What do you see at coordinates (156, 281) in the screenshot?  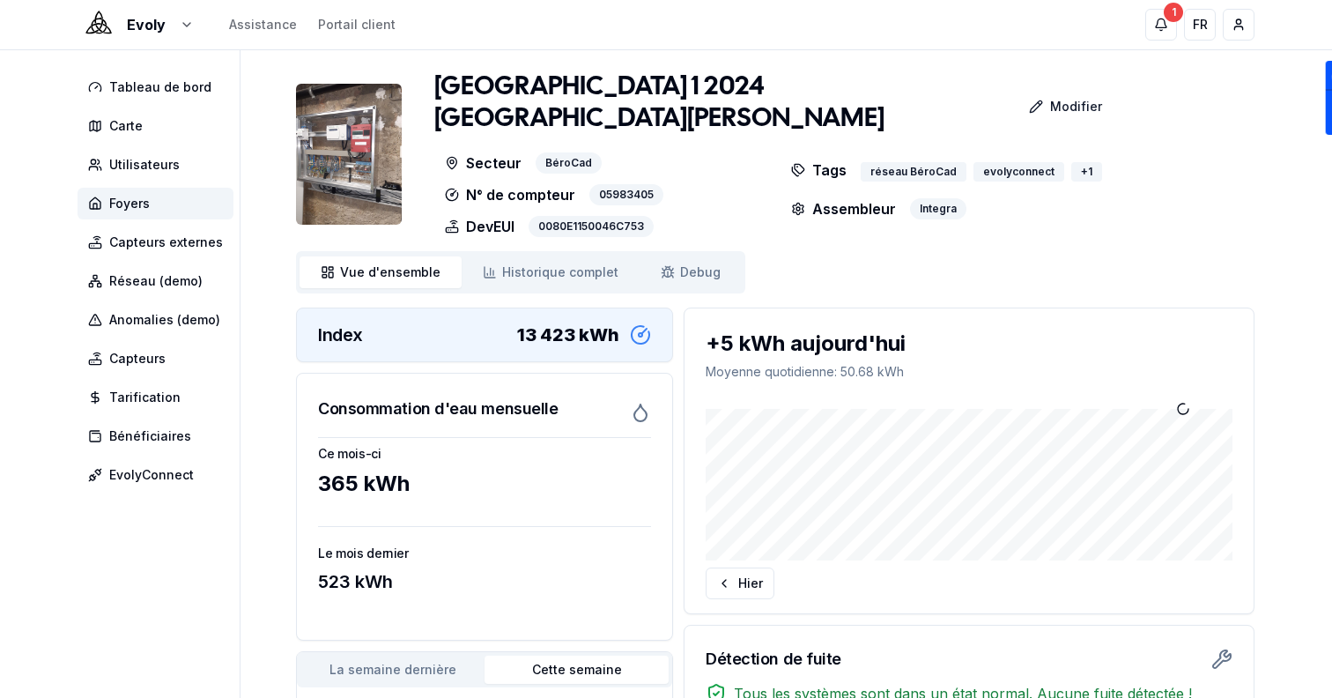 I see `span: Réseau (demo)` at bounding box center [156, 281].